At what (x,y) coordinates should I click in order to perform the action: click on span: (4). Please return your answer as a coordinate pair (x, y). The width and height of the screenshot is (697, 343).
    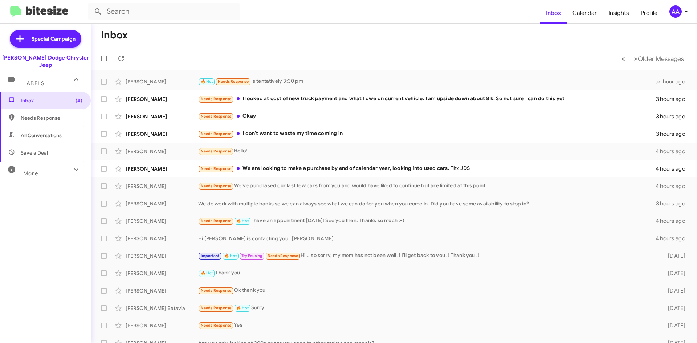
    Looking at the image, I should click on (79, 101).